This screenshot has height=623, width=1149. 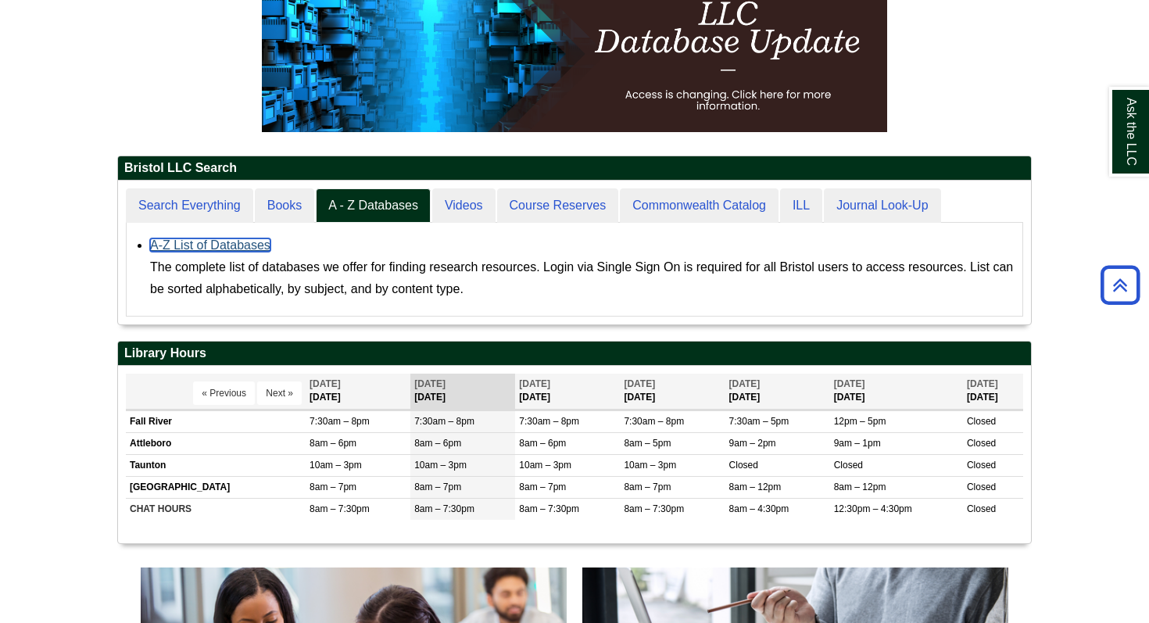 I want to click on div: The complete list of databases we offer for finding research resources. Login via Single Sign On ..., so click(x=582, y=278).